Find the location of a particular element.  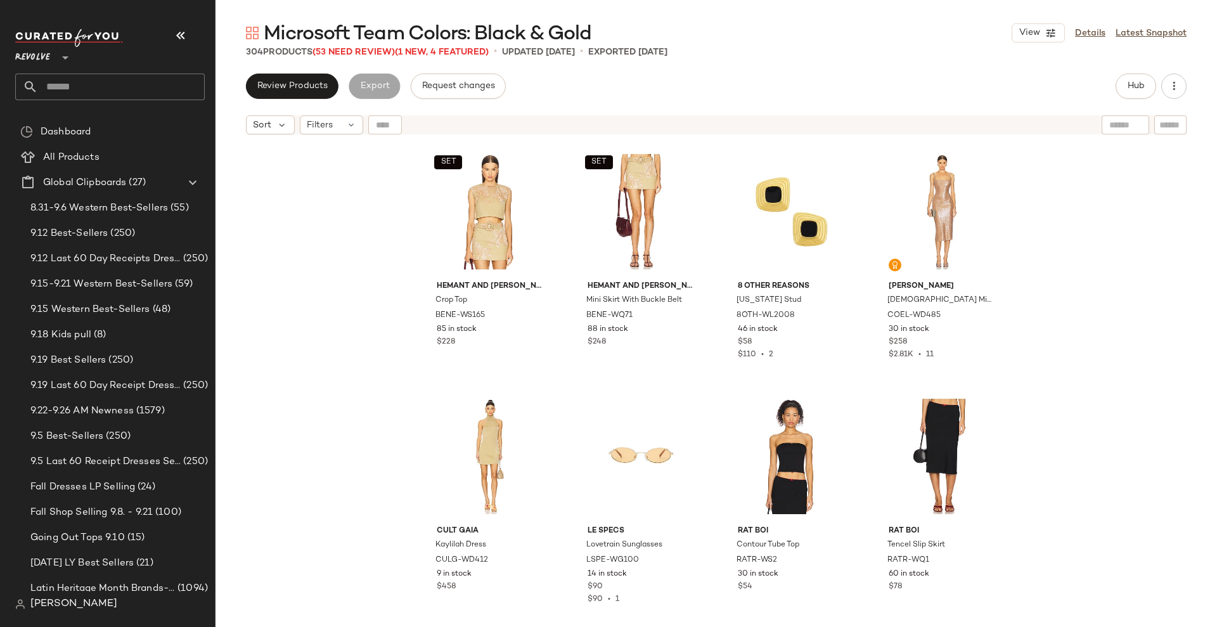

span: 9.19 Last 60 Day Receipt Dresses Selling is located at coordinates (105, 385).